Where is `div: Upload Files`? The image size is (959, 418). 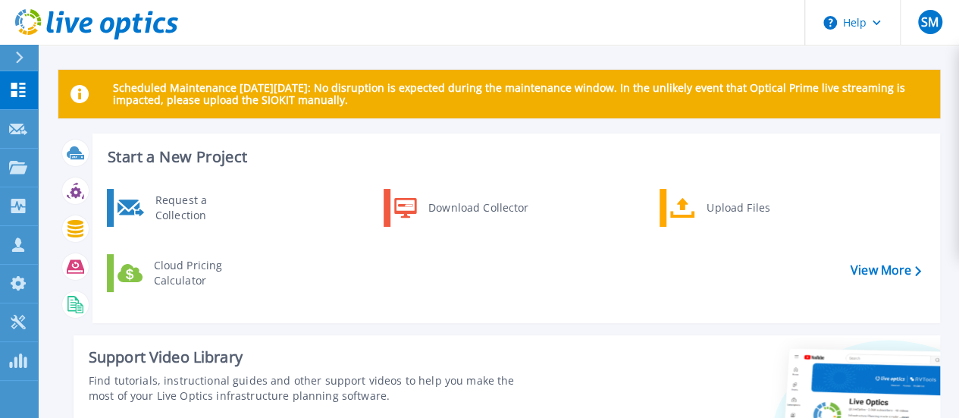
div: Upload Files is located at coordinates (755, 208).